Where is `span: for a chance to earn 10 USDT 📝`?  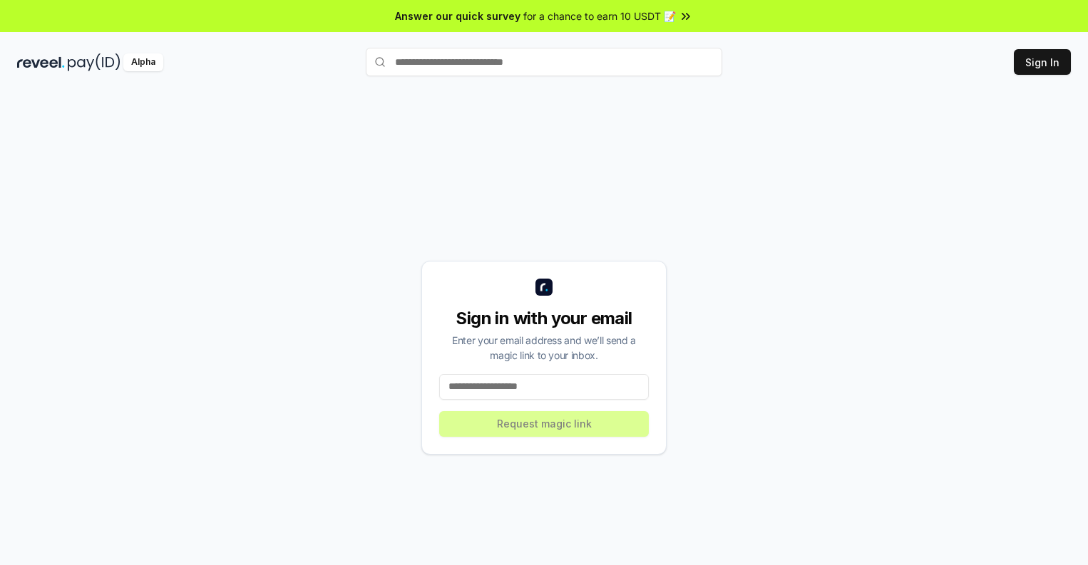 span: for a chance to earn 10 USDT 📝 is located at coordinates (600, 16).